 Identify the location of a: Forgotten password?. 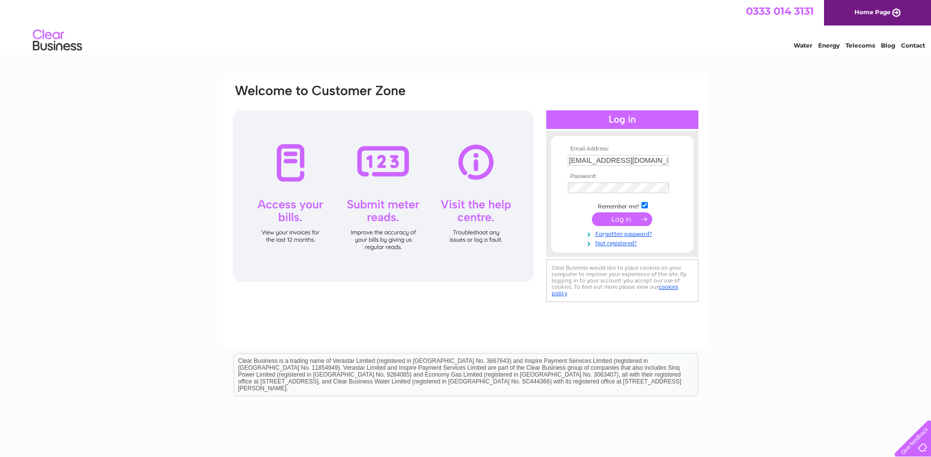
(623, 233).